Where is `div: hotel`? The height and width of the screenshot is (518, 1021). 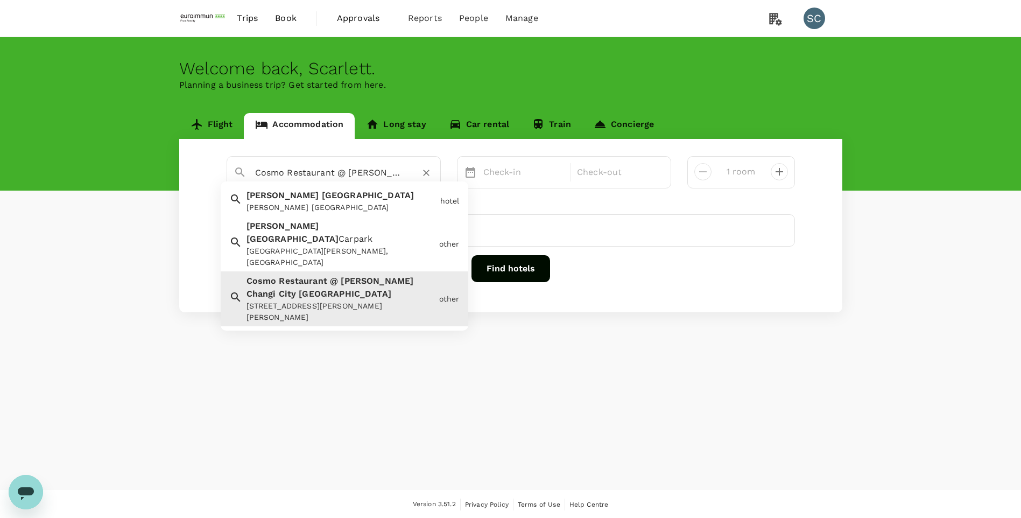
div: hotel is located at coordinates (450, 201).